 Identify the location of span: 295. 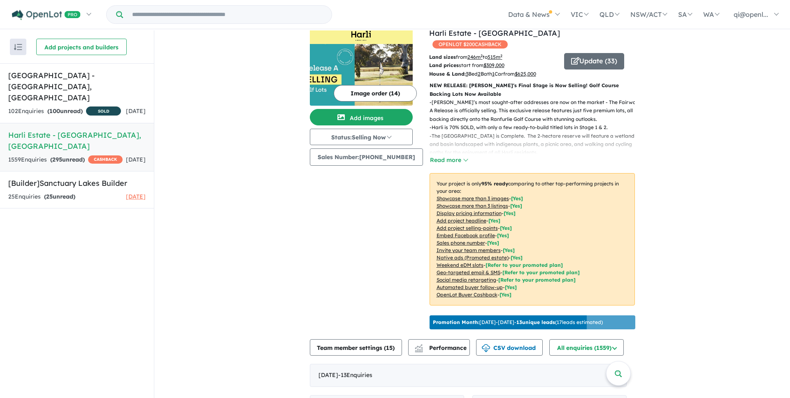
(57, 160).